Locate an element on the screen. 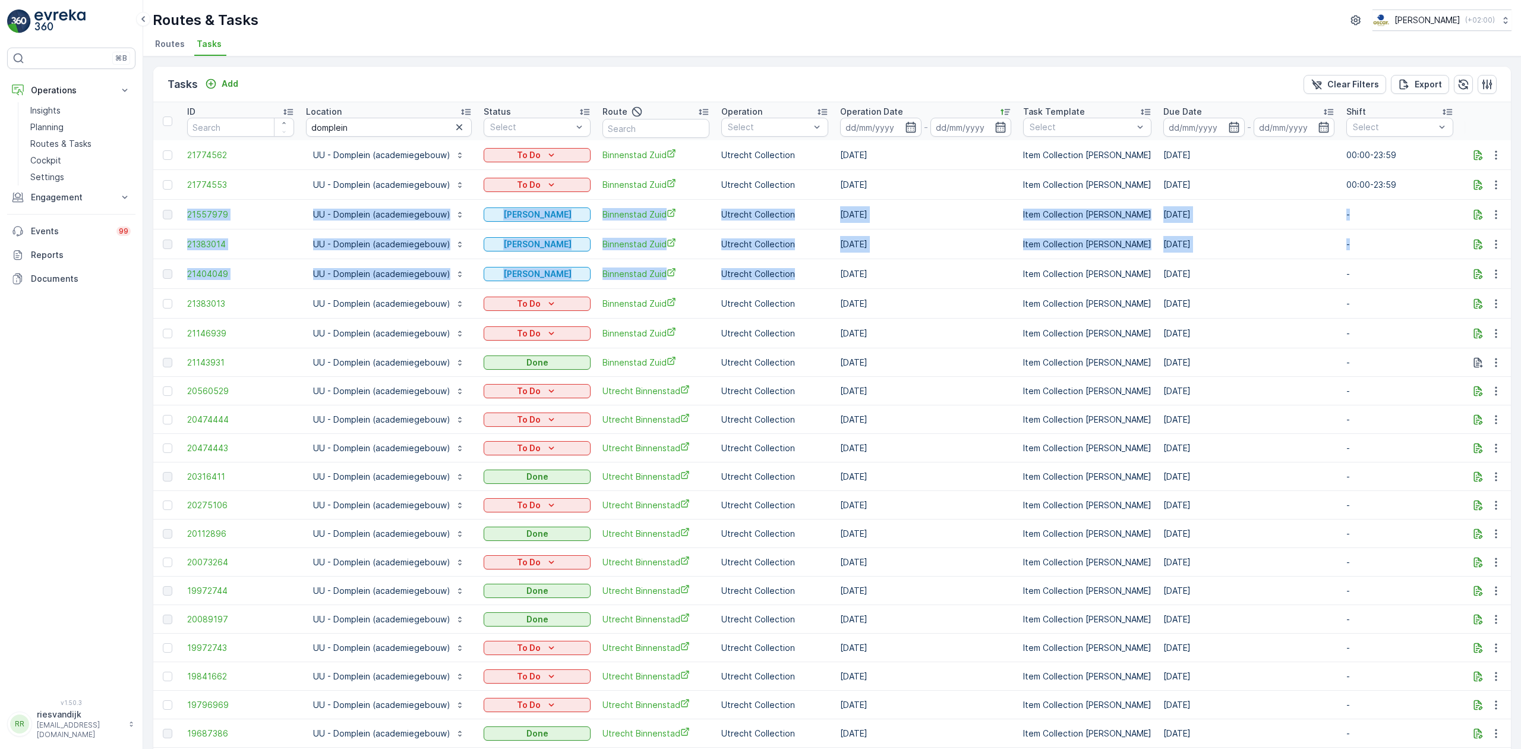 Image resolution: width=1521 pixels, height=749 pixels. span: 20560529 is located at coordinates (241, 391).